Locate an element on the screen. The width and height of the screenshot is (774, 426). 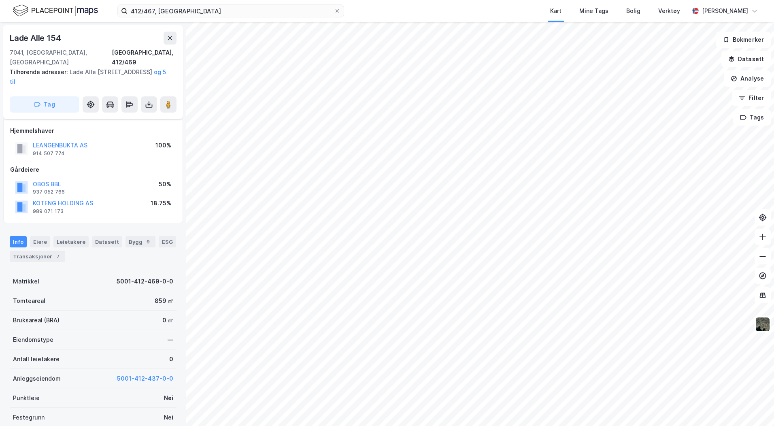
button: Datasett is located at coordinates (746, 59).